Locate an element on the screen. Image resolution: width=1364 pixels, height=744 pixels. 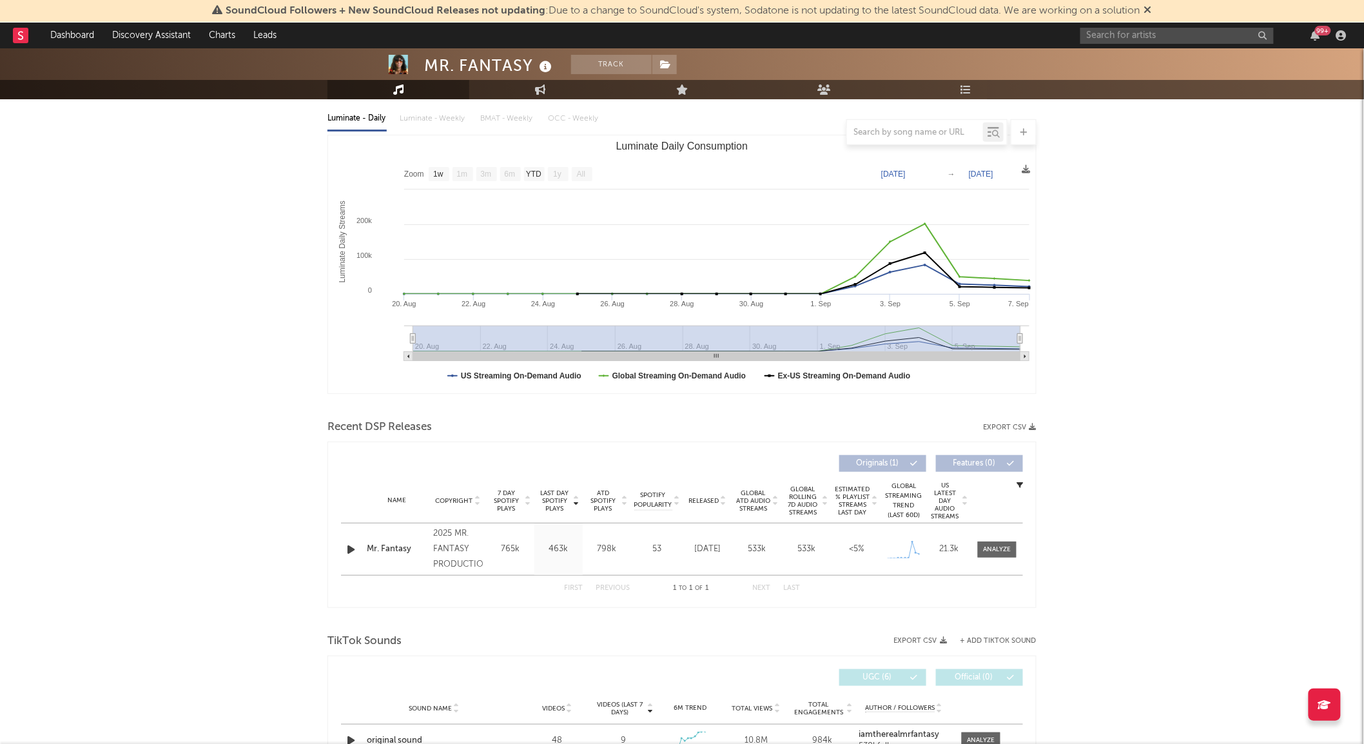
span: Spotify Popularity is located at coordinates (653, 500).